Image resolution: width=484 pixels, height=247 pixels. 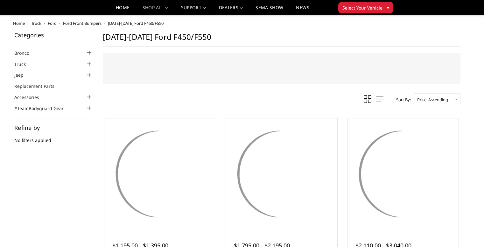 I want to click on div: No filters applied, so click(x=54, y=137).